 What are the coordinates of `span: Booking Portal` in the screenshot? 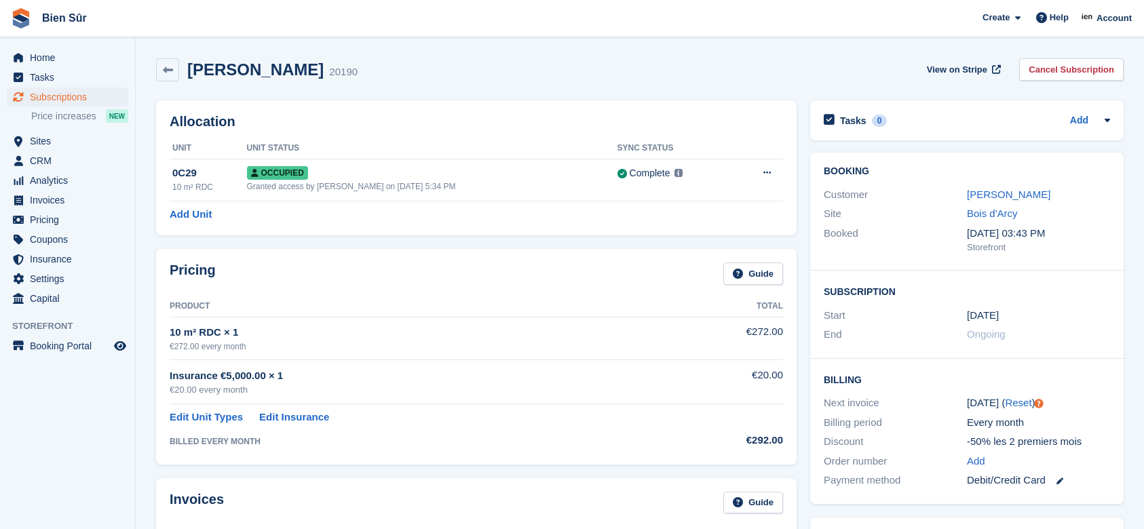 It's located at (71, 346).